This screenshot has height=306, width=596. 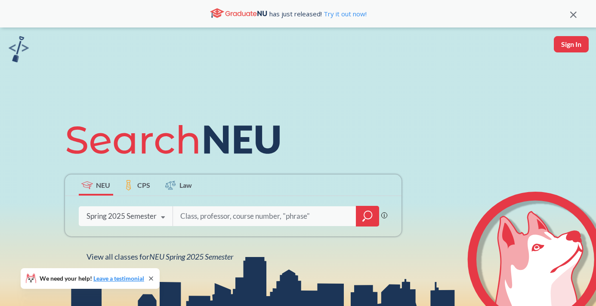 I want to click on a: Try it out now!, so click(x=344, y=14).